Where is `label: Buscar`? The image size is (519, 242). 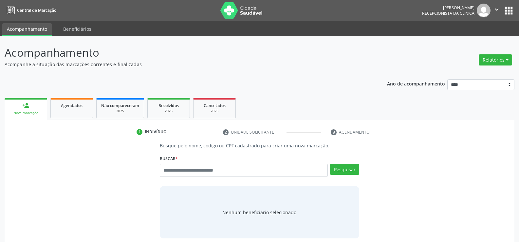 label: Buscar is located at coordinates (169, 158).